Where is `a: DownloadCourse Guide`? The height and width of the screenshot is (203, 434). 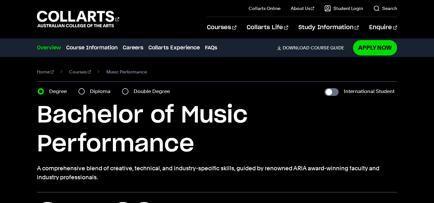
a: DownloadCourse Guide is located at coordinates (313, 48).